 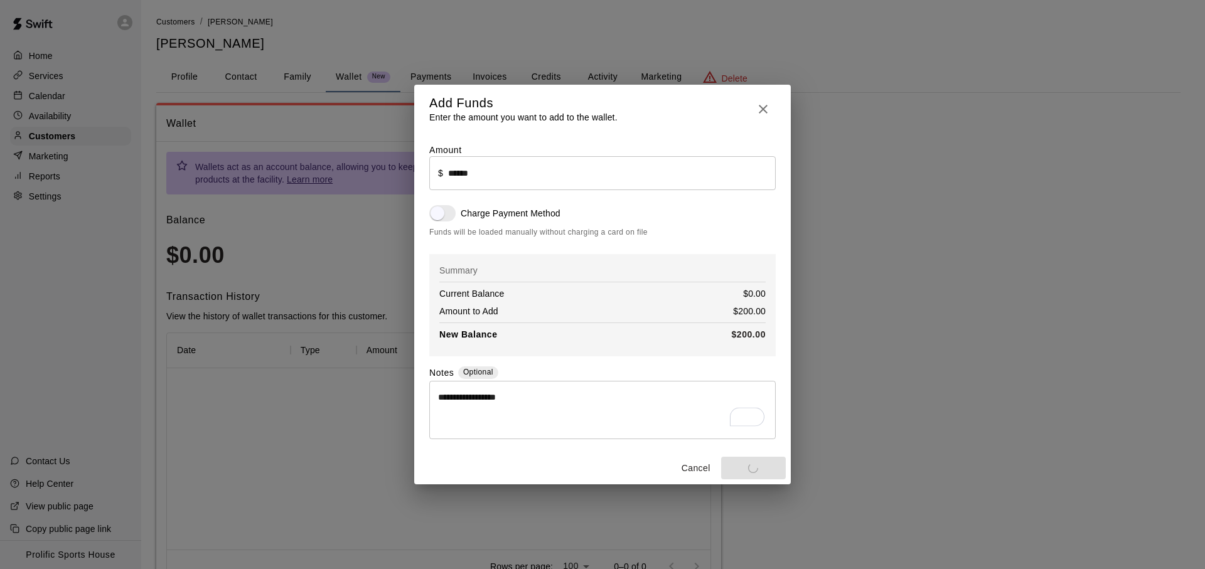 I want to click on button: Cancel, so click(x=696, y=468).